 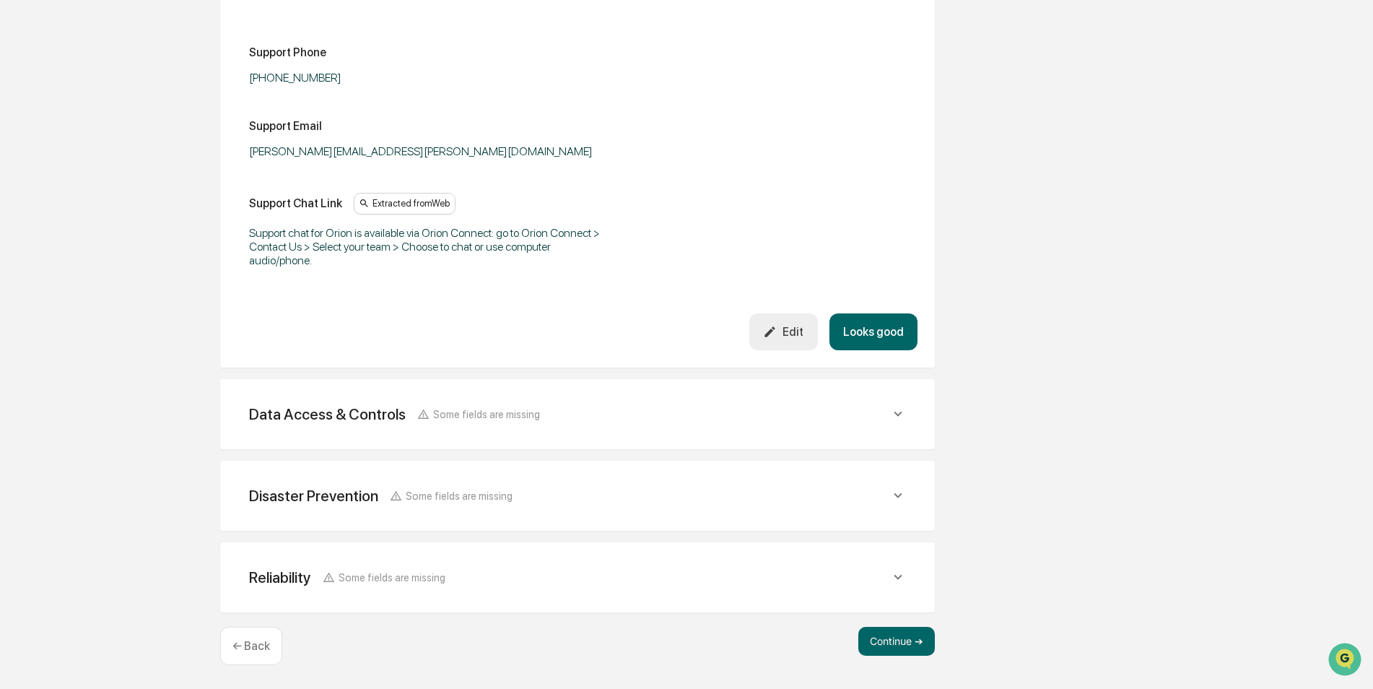 I want to click on a: Powered byPylon, so click(x=138, y=250).